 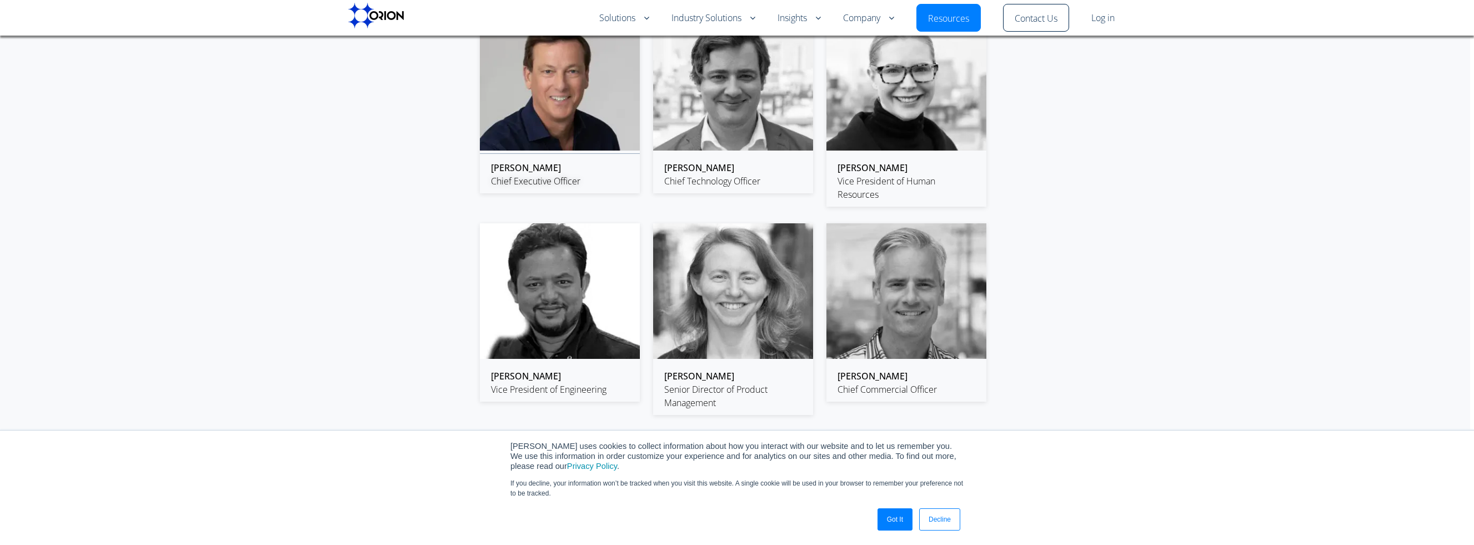 What do you see at coordinates (733, 181) in the screenshot?
I see `p: Chief Technology Officer` at bounding box center [733, 181].